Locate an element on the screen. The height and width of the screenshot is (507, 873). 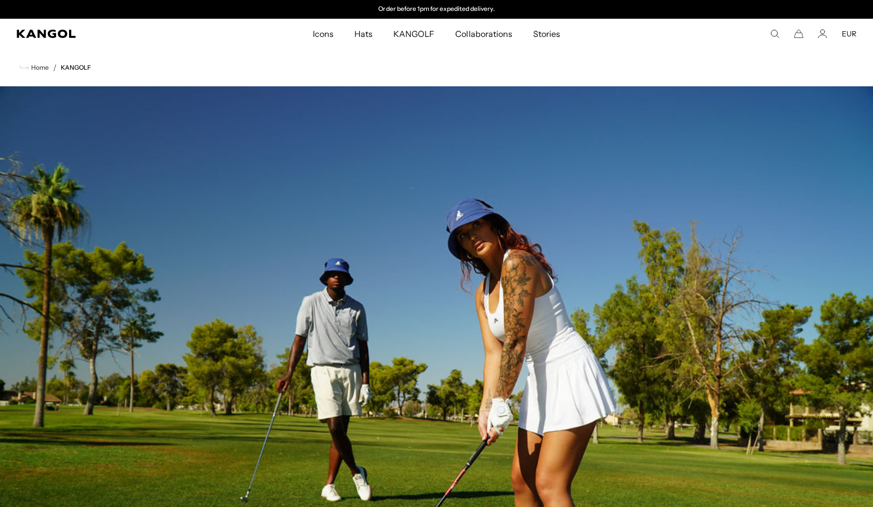
span: Stories is located at coordinates (547, 34).